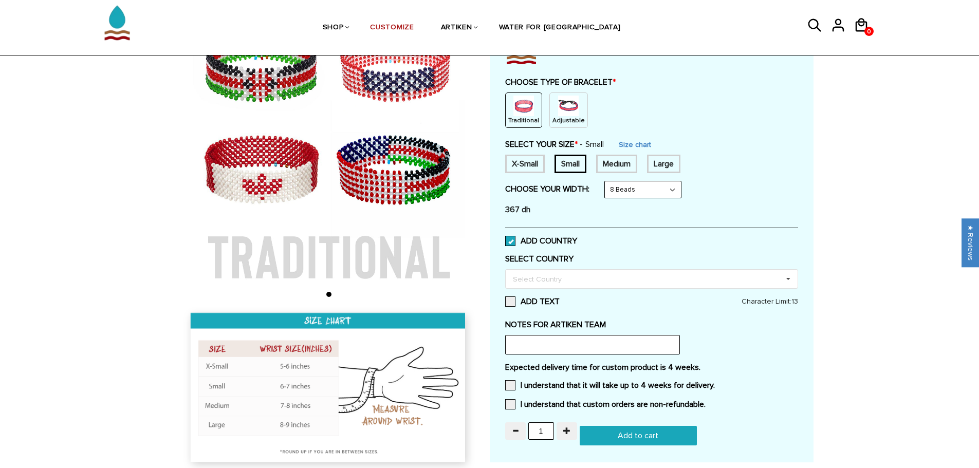  What do you see at coordinates (569, 110) in the screenshot?
I see `div: String` at bounding box center [569, 110].